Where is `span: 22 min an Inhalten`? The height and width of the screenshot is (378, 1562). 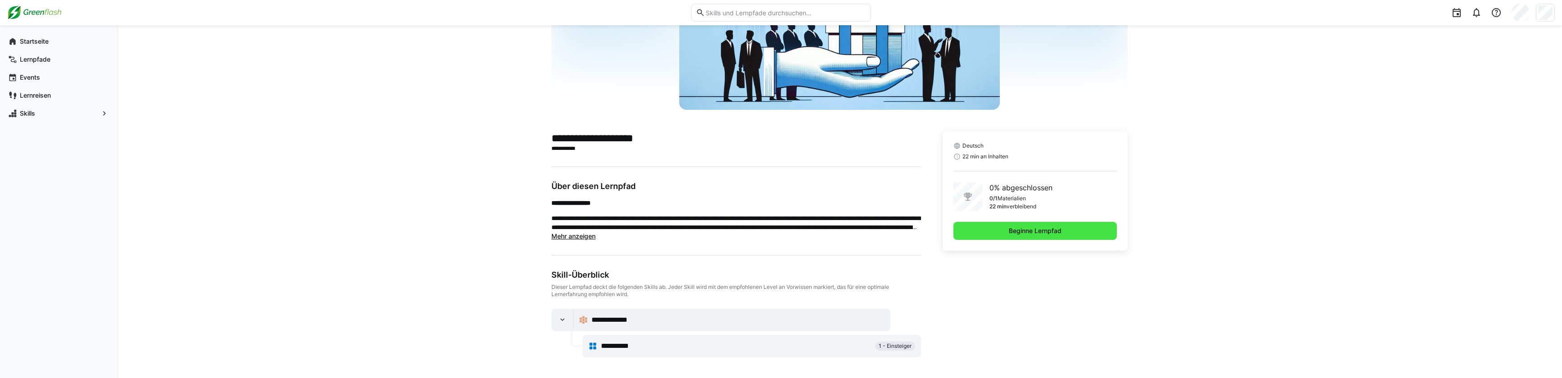
span: 22 min an Inhalten is located at coordinates (985, 157).